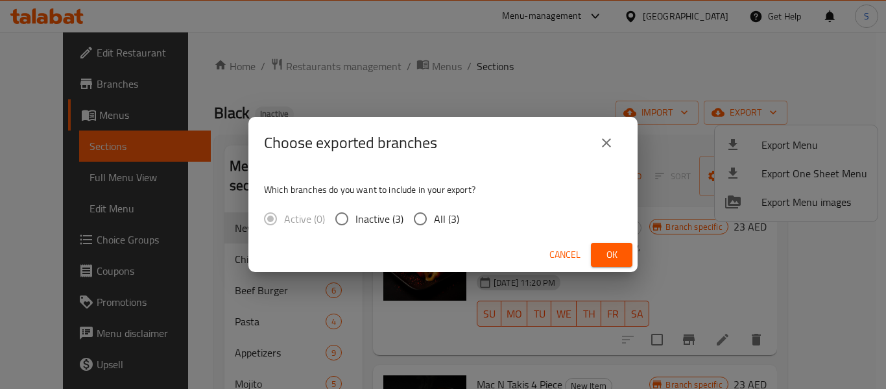  Describe the element at coordinates (607, 143) in the screenshot. I see `button: close` at that location.